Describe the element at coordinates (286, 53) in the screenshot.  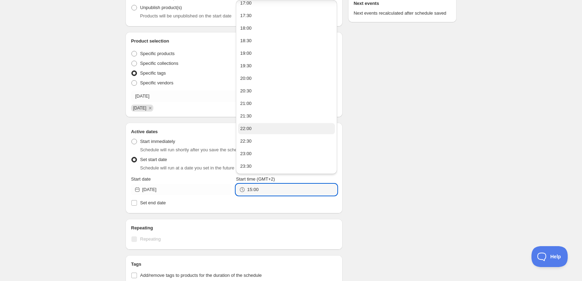
I see `button: 19:00` at that location.